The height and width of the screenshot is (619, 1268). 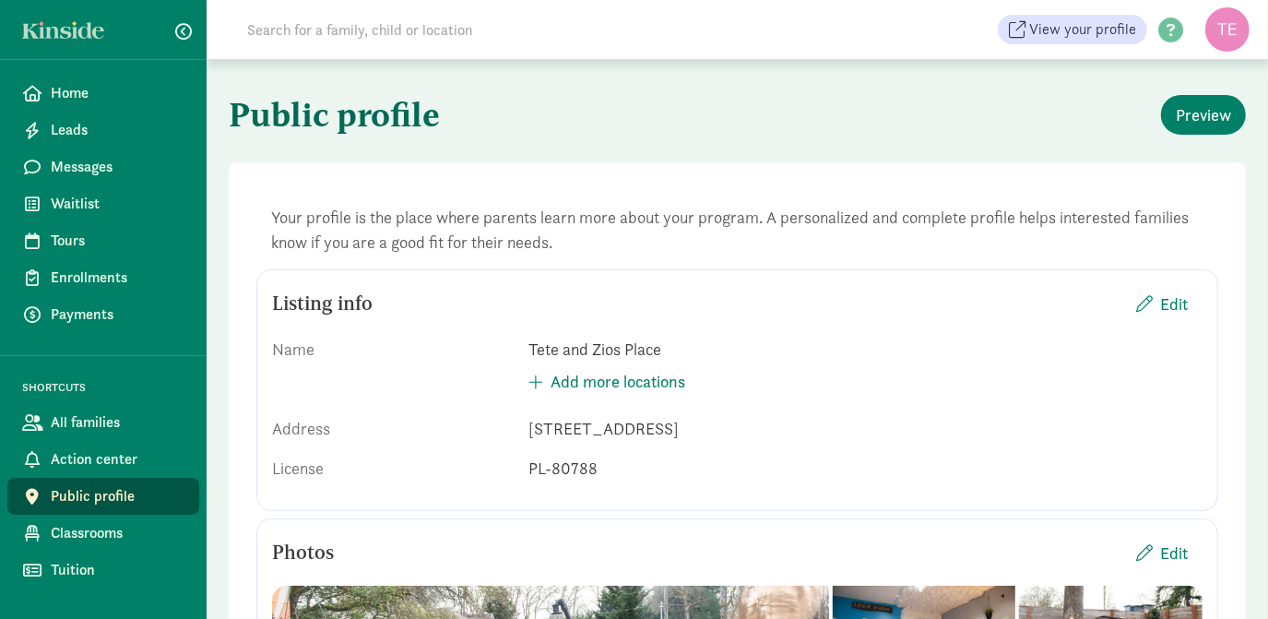 What do you see at coordinates (737, 230) in the screenshot?
I see `div: Your profile is the place where parents learn more about your program. A personalized and complet...` at bounding box center [737, 230].